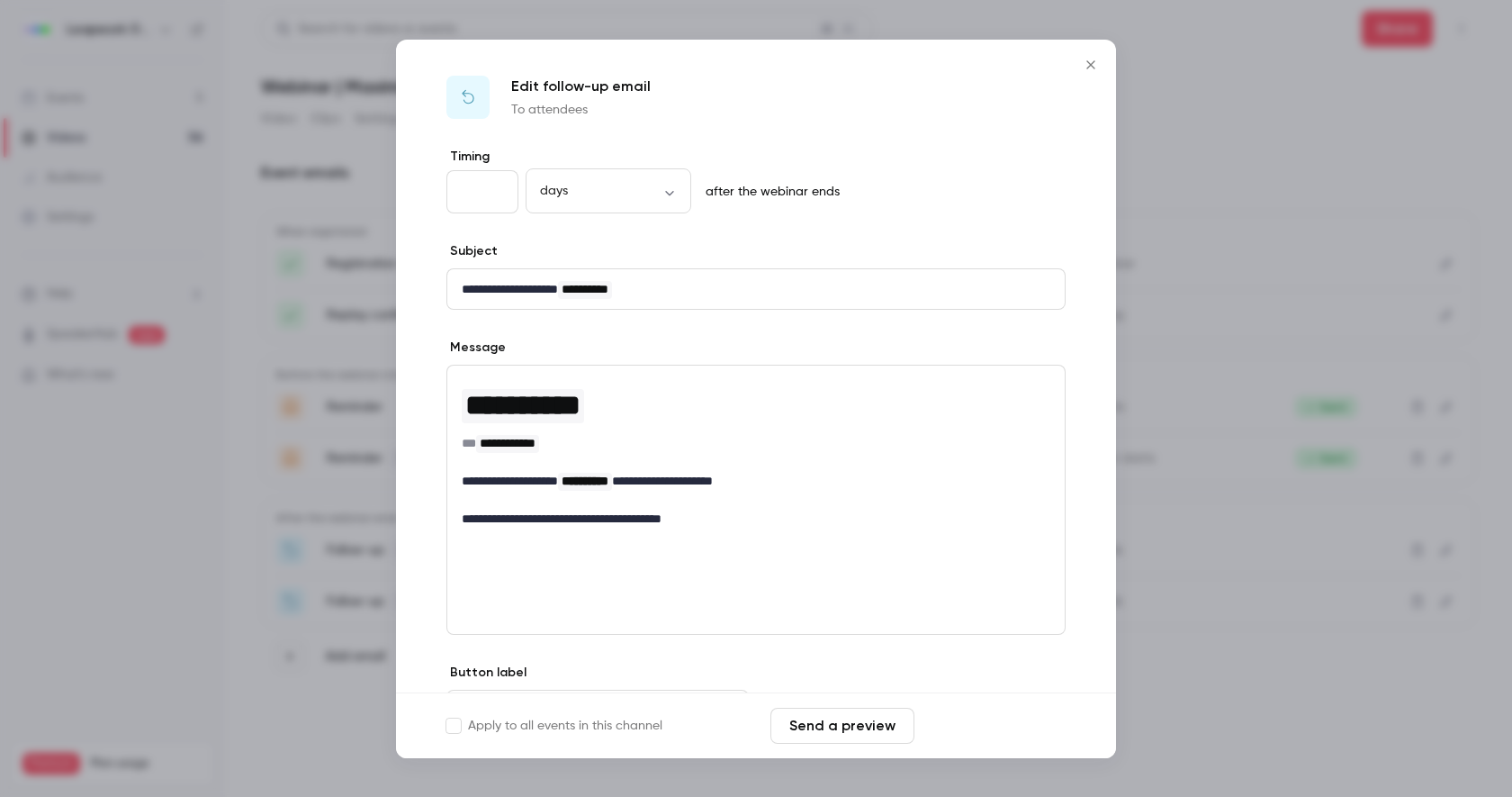 The width and height of the screenshot is (1512, 797). I want to click on p: Edit follow-up email, so click(580, 86).